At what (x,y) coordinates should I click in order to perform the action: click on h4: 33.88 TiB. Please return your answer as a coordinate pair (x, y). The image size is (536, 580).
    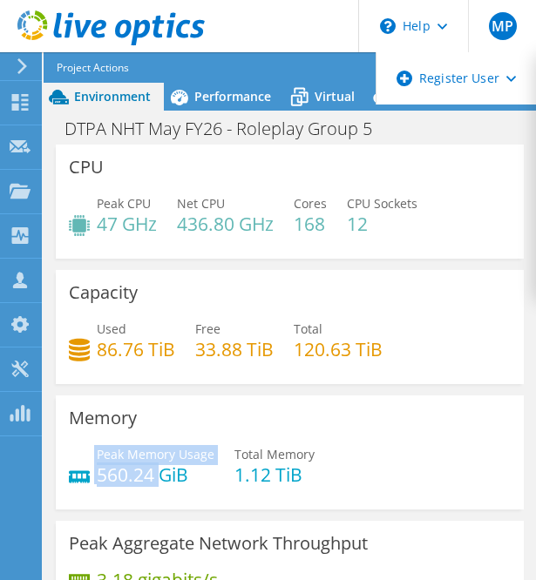
    Looking at the image, I should click on (234, 349).